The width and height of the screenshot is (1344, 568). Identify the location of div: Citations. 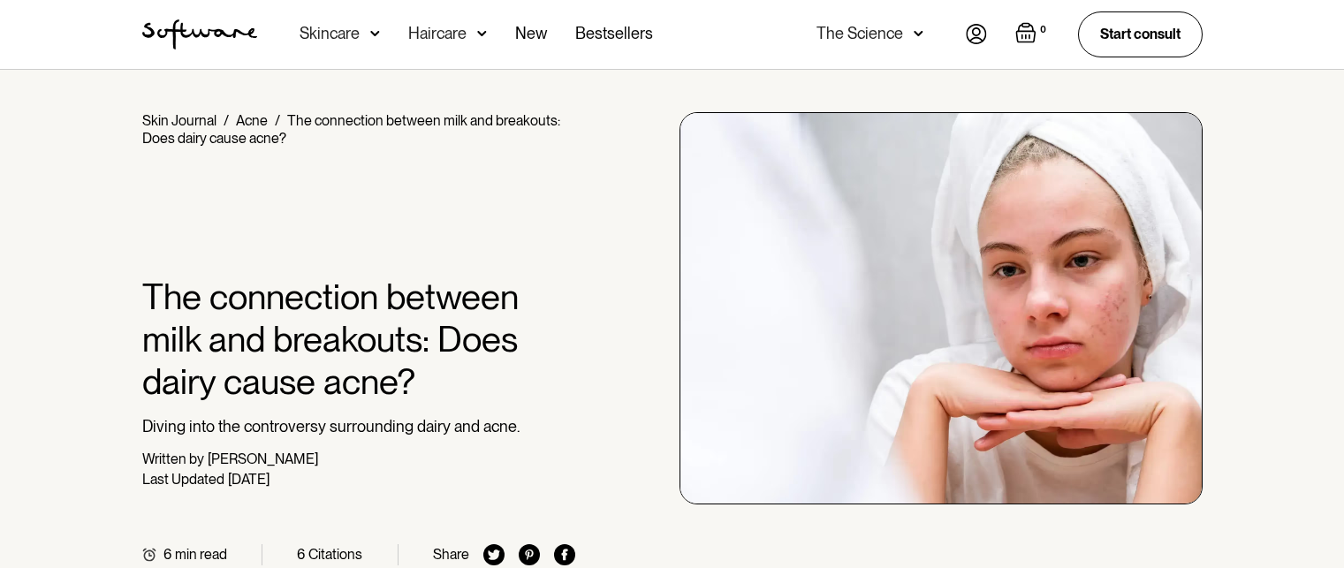
(335, 554).